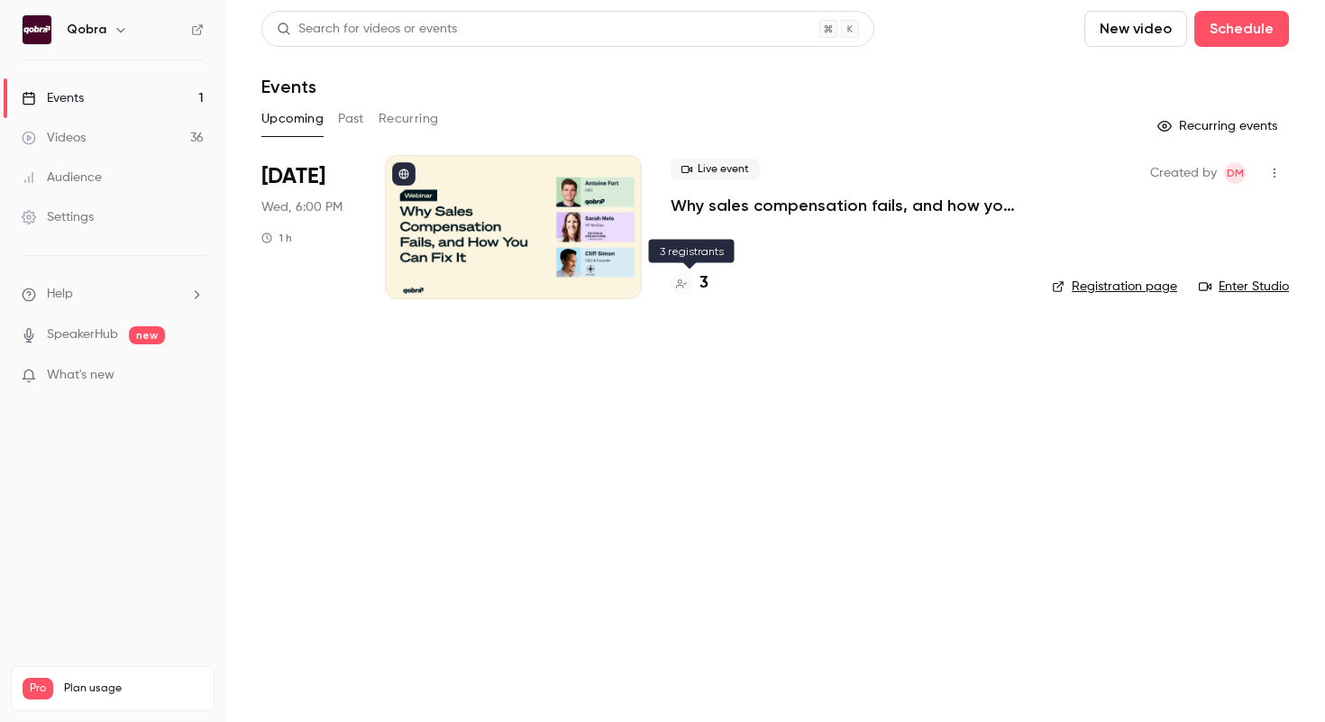  Describe the element at coordinates (689, 283) in the screenshot. I see `a: 3` at that location.